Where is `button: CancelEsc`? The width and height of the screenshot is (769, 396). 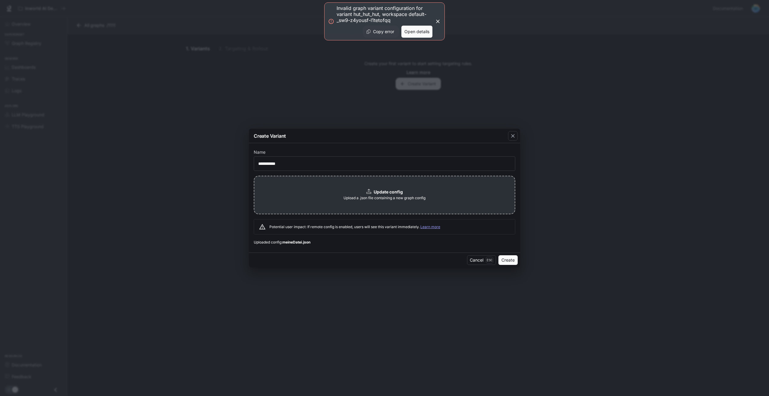
button: CancelEsc is located at coordinates (482, 260).